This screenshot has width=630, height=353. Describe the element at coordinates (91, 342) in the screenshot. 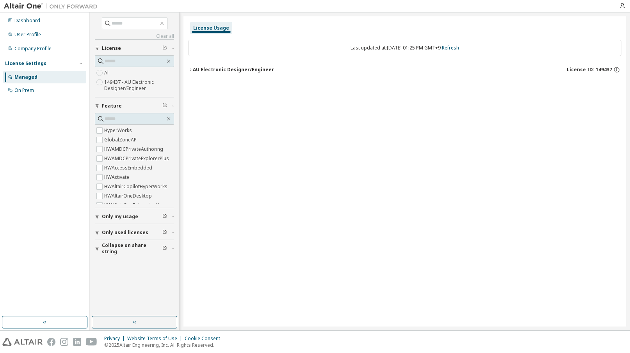

I see `img: youtube.svg` at that location.